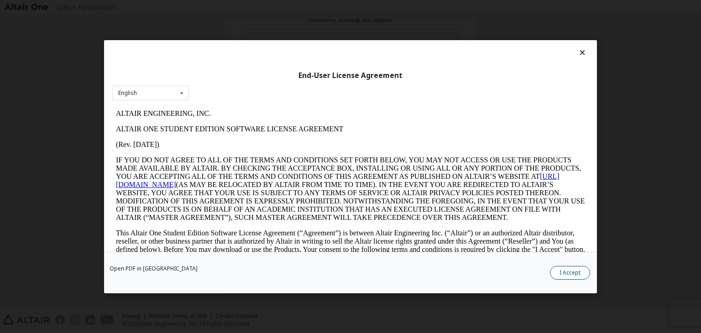  Describe the element at coordinates (350, 75) in the screenshot. I see `div: End-User License Agreement` at that location.